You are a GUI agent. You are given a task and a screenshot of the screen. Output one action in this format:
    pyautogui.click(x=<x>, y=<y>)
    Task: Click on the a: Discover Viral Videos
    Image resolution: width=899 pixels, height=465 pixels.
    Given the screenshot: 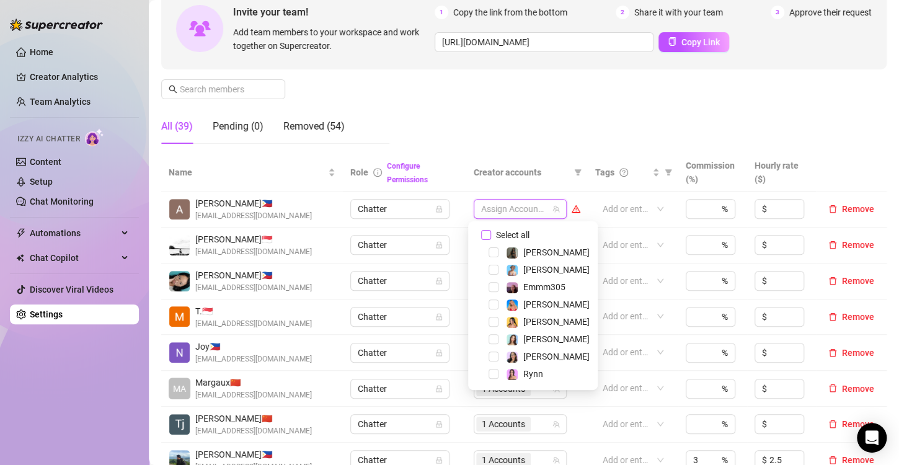 What is the action you would take?
    pyautogui.click(x=71, y=289)
    